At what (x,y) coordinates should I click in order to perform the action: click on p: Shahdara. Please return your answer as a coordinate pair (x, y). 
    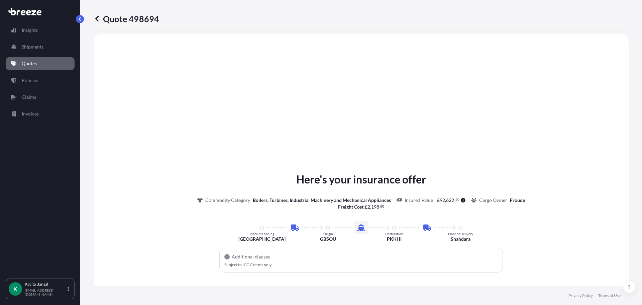
    Looking at the image, I should click on (461, 239).